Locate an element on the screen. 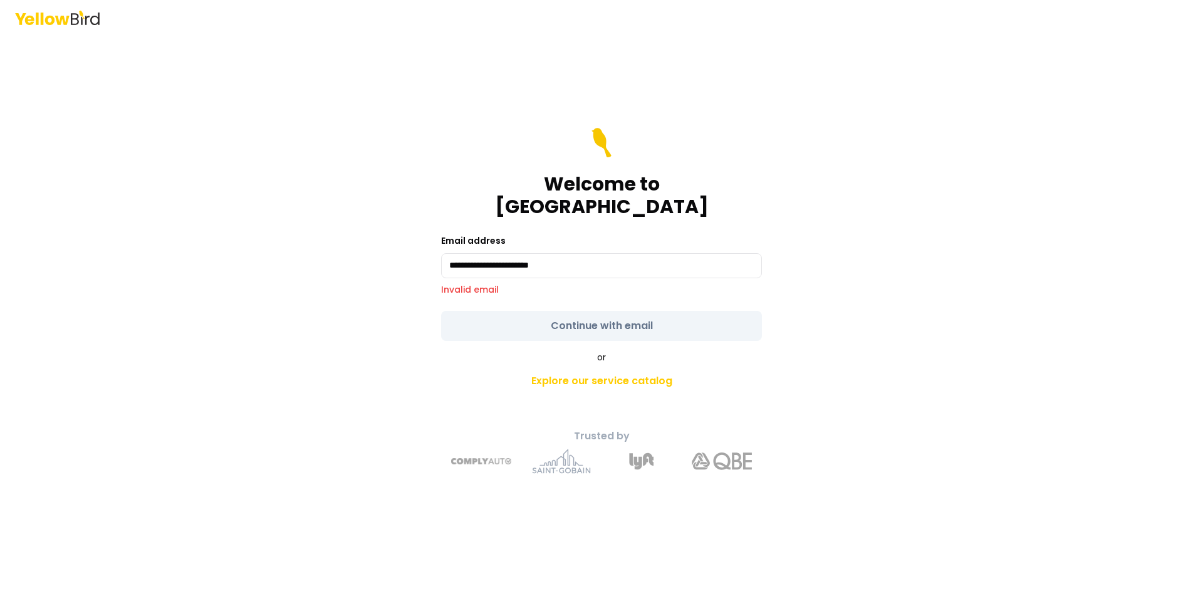 This screenshot has height=601, width=1203. p: Trusted by is located at coordinates (601, 436).